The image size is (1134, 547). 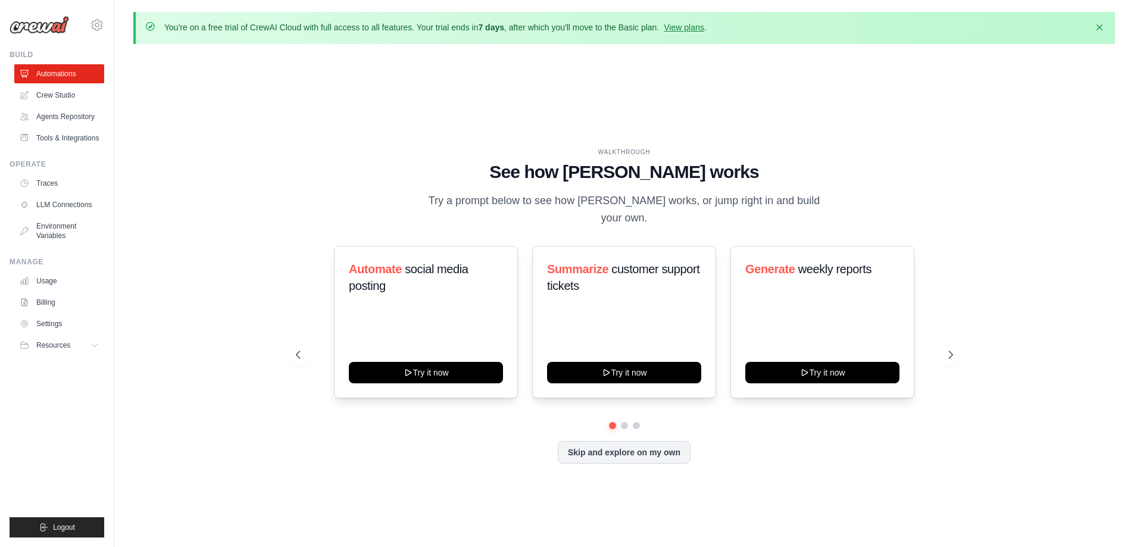 I want to click on a: Agents Repository, so click(x=59, y=117).